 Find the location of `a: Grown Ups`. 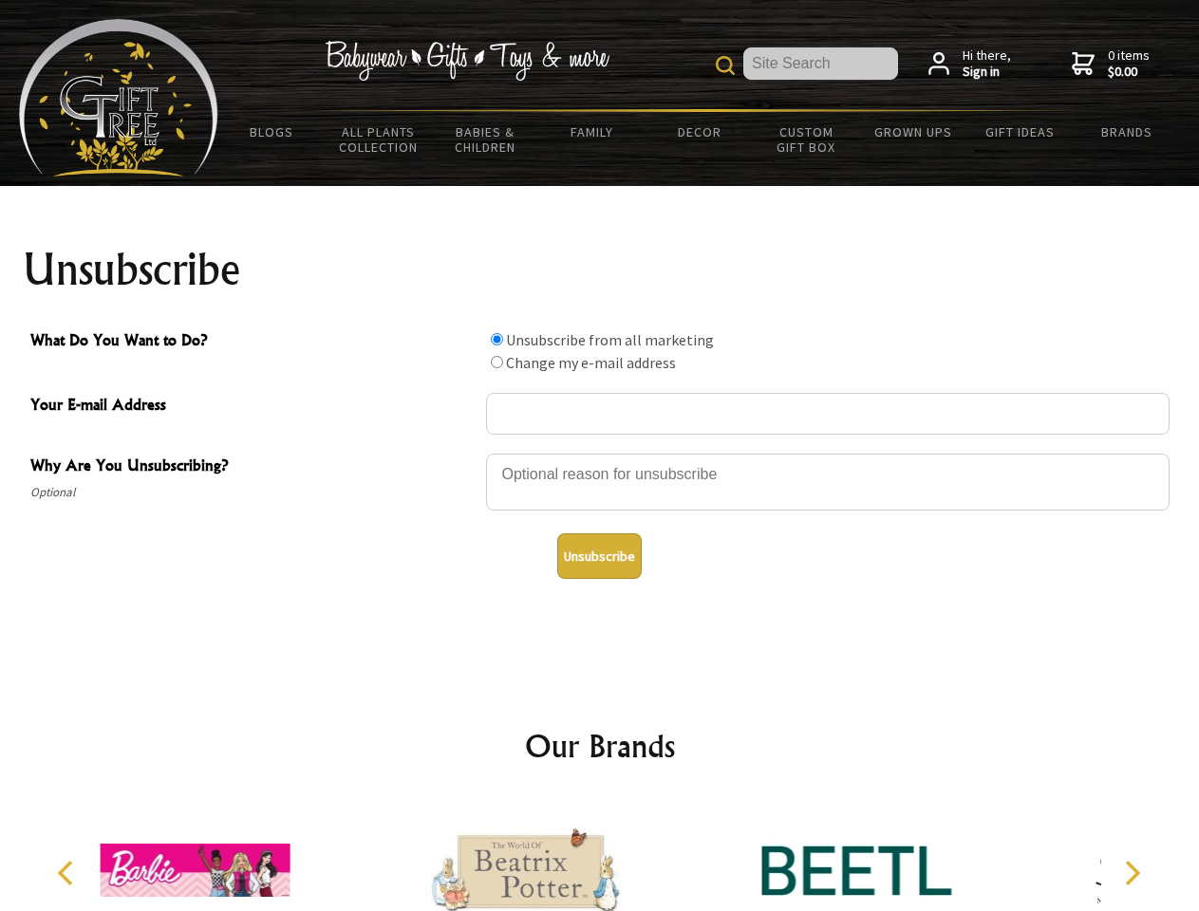

a: Grown Ups is located at coordinates (912, 132).